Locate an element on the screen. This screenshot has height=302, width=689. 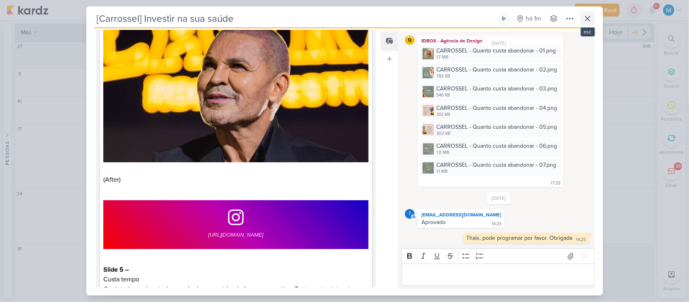
div: Aprovado is located at coordinates (433, 222).